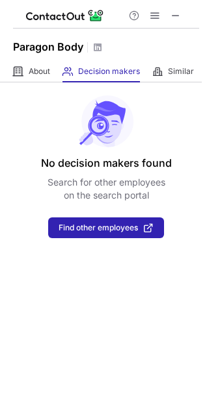  I want to click on span: Similar, so click(181, 71).